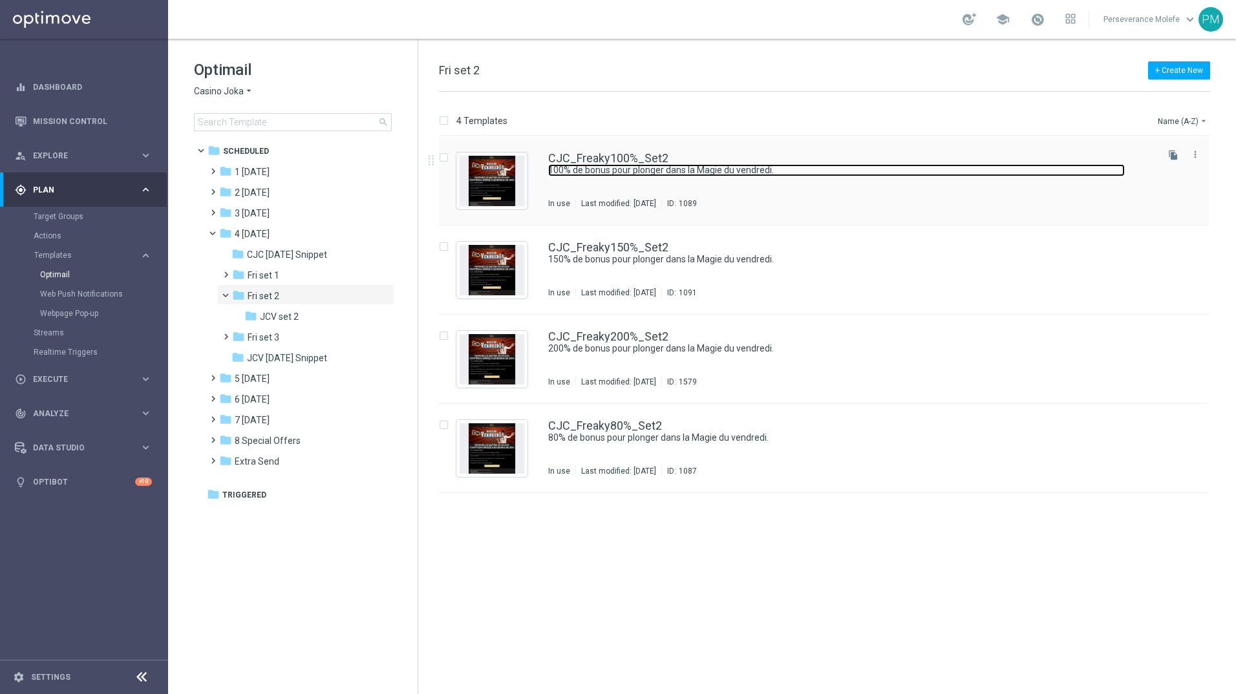 The height and width of the screenshot is (694, 1236). What do you see at coordinates (279, 317) in the screenshot?
I see `span: JCV set 2` at bounding box center [279, 317].